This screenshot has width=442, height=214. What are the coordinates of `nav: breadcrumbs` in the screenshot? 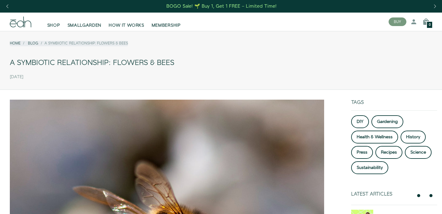 It's located at (69, 43).